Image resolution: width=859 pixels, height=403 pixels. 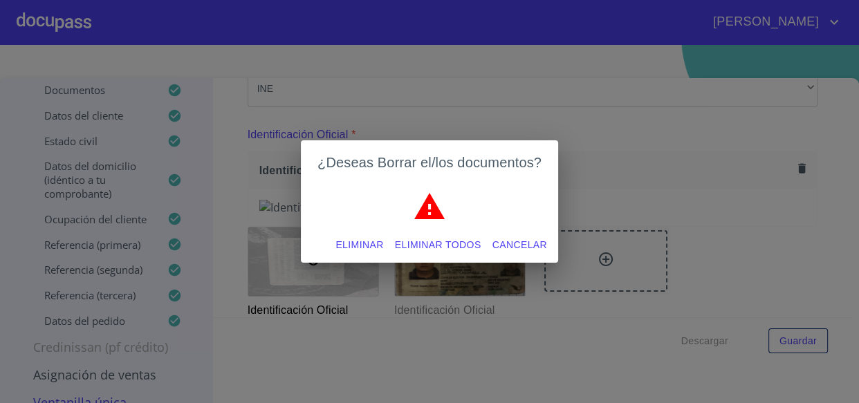 I want to click on h2: ¿Deseas Borrar el/los documentos?, so click(x=429, y=162).